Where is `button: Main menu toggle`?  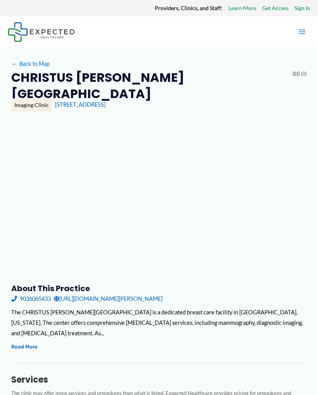
button: Main menu toggle is located at coordinates (302, 32).